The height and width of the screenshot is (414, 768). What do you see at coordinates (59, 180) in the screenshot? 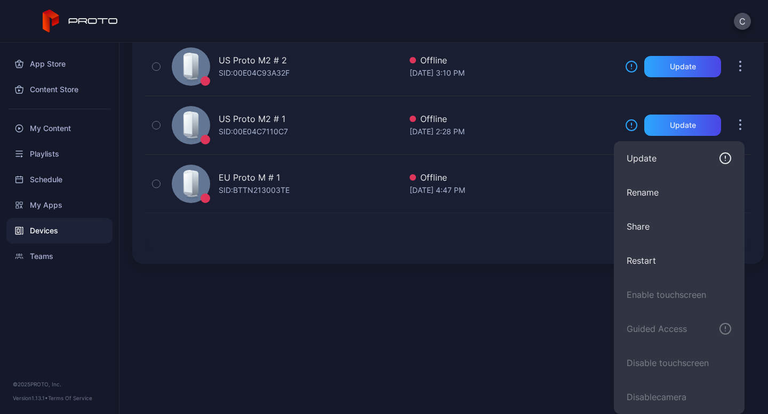
I see `div: Schedule` at bounding box center [59, 180].